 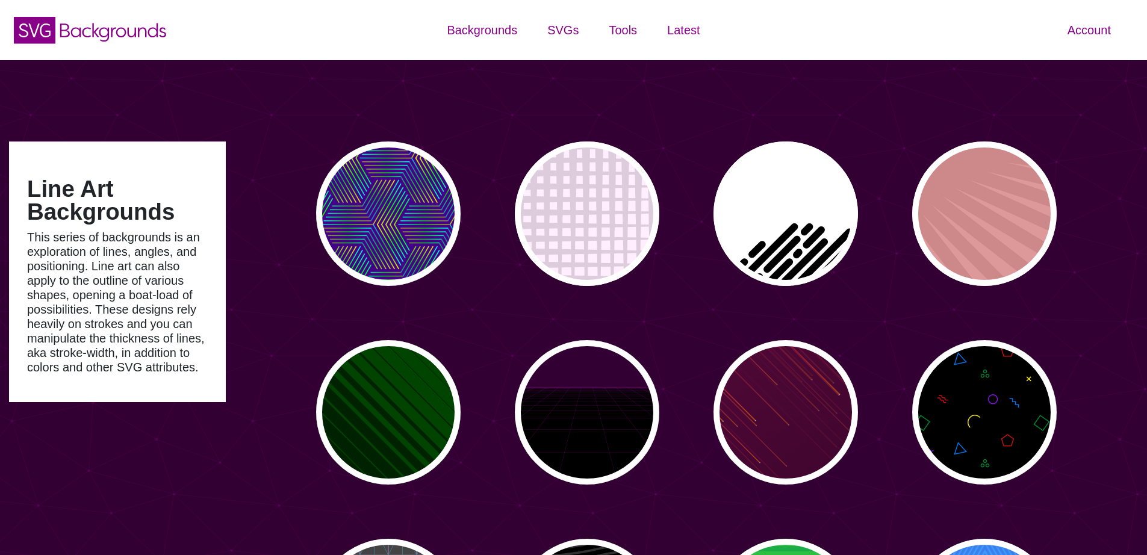 What do you see at coordinates (117, 200) in the screenshot?
I see `h1: Line Art Backgrounds` at bounding box center [117, 200].